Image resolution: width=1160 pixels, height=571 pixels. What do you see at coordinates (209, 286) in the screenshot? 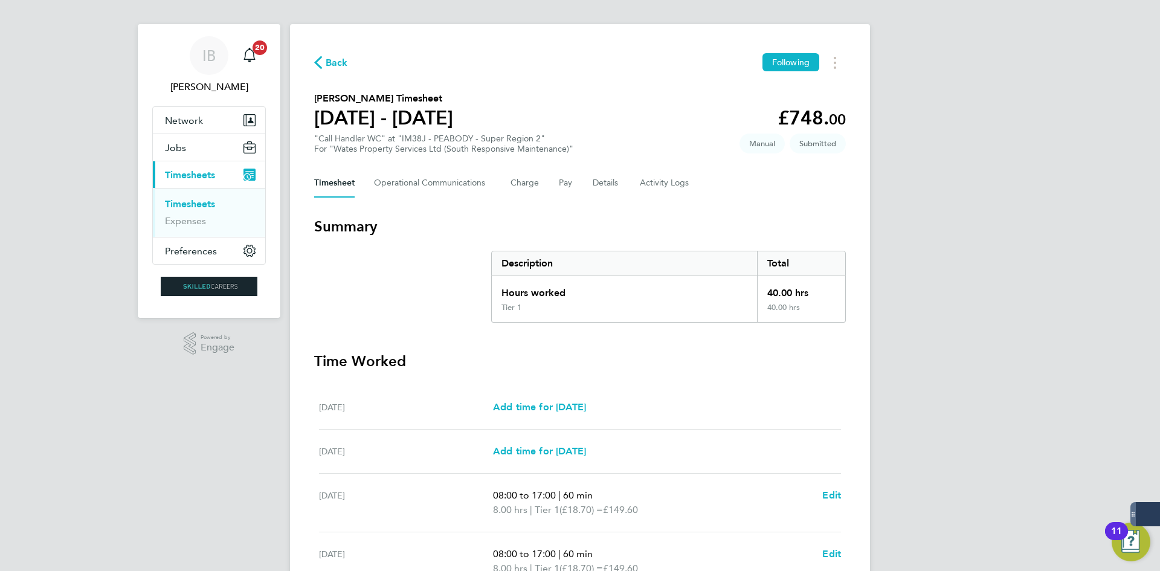
I see `a: Go to home page` at bounding box center [209, 286].